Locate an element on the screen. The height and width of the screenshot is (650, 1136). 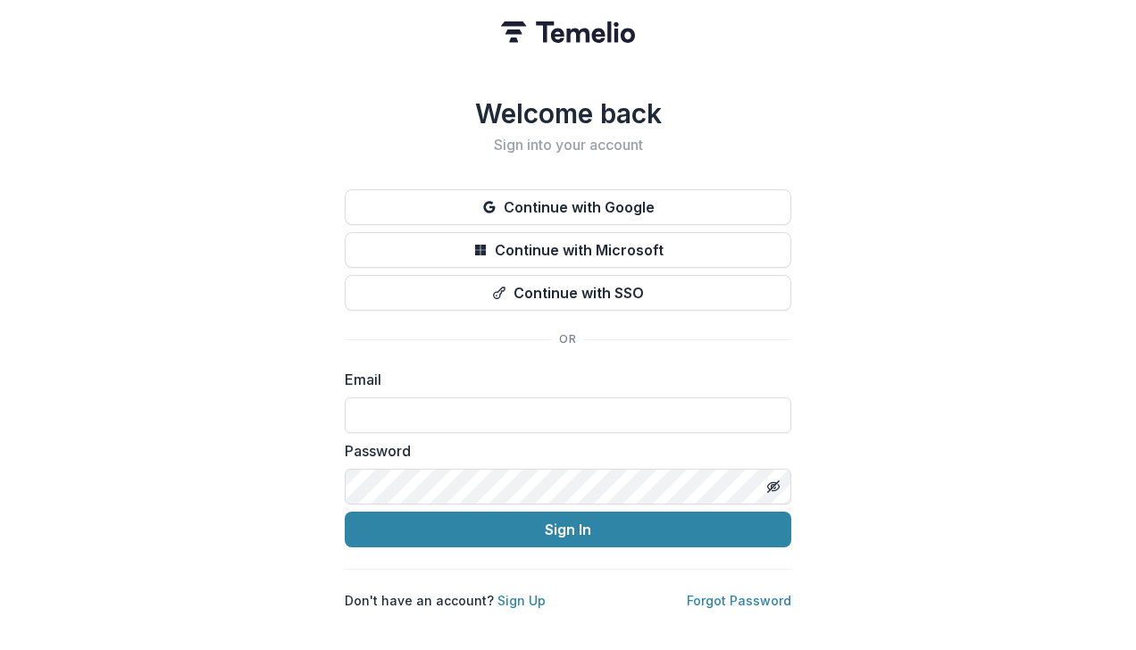
button: Continue with Microsoft is located at coordinates (568, 250).